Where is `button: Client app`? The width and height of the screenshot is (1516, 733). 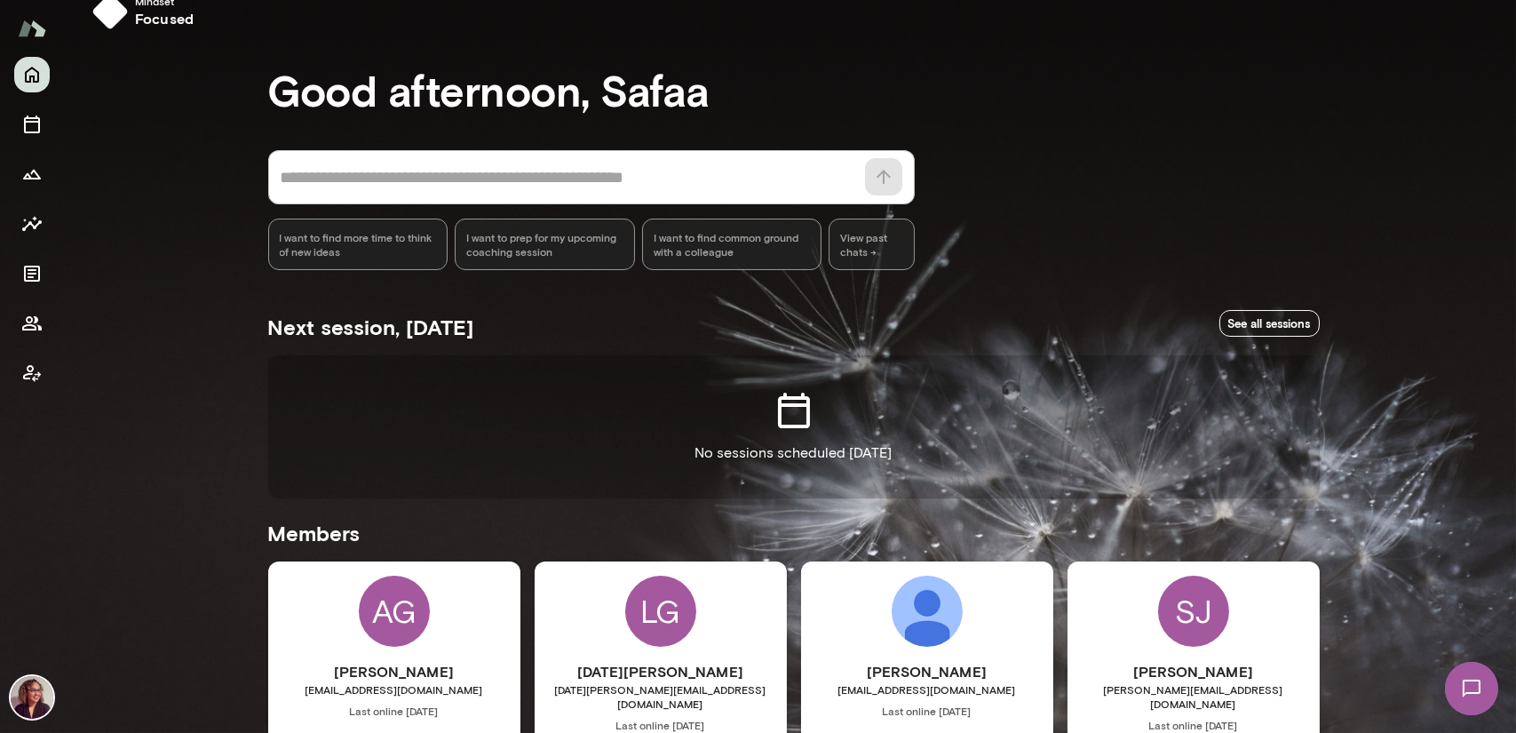 button: Client app is located at coordinates (32, 373).